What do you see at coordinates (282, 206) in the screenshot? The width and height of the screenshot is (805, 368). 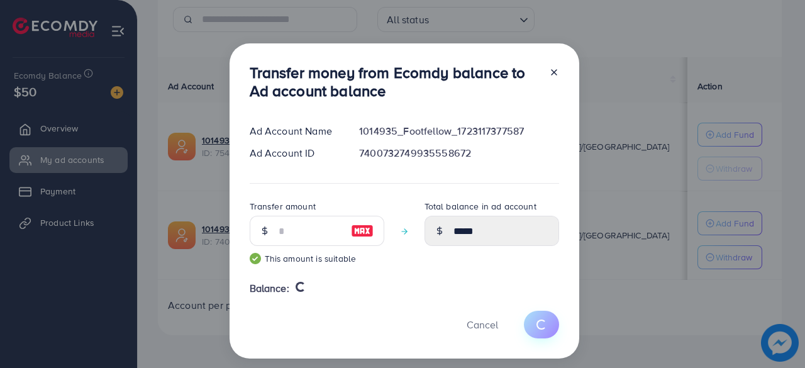 I see `label: Transfer amount` at bounding box center [282, 206].